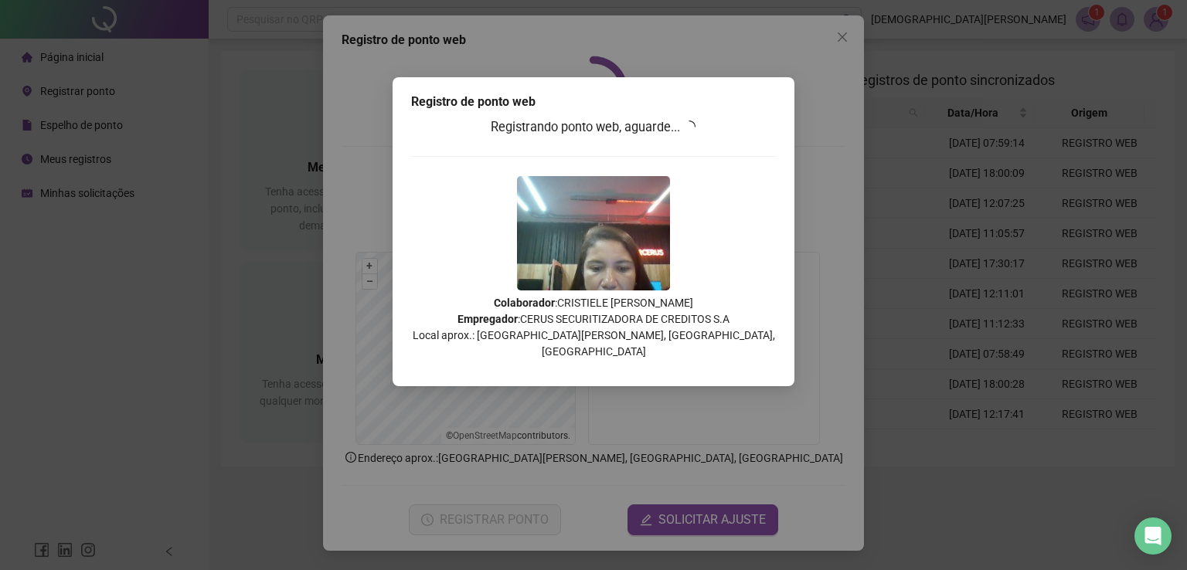 The image size is (1187, 570). What do you see at coordinates (488, 319) in the screenshot?
I see `strong: Empregador` at bounding box center [488, 319].